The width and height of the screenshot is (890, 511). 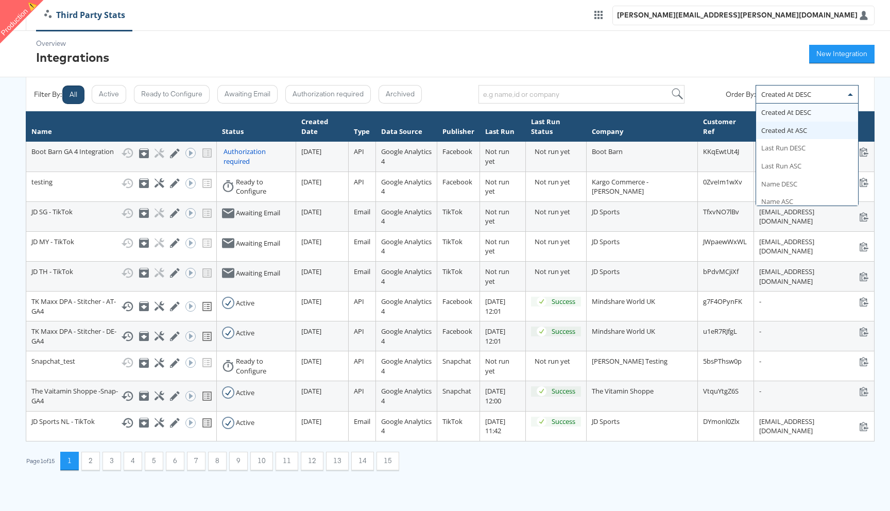 What do you see at coordinates (154, 461) in the screenshot?
I see `button: 5` at bounding box center [154, 461].